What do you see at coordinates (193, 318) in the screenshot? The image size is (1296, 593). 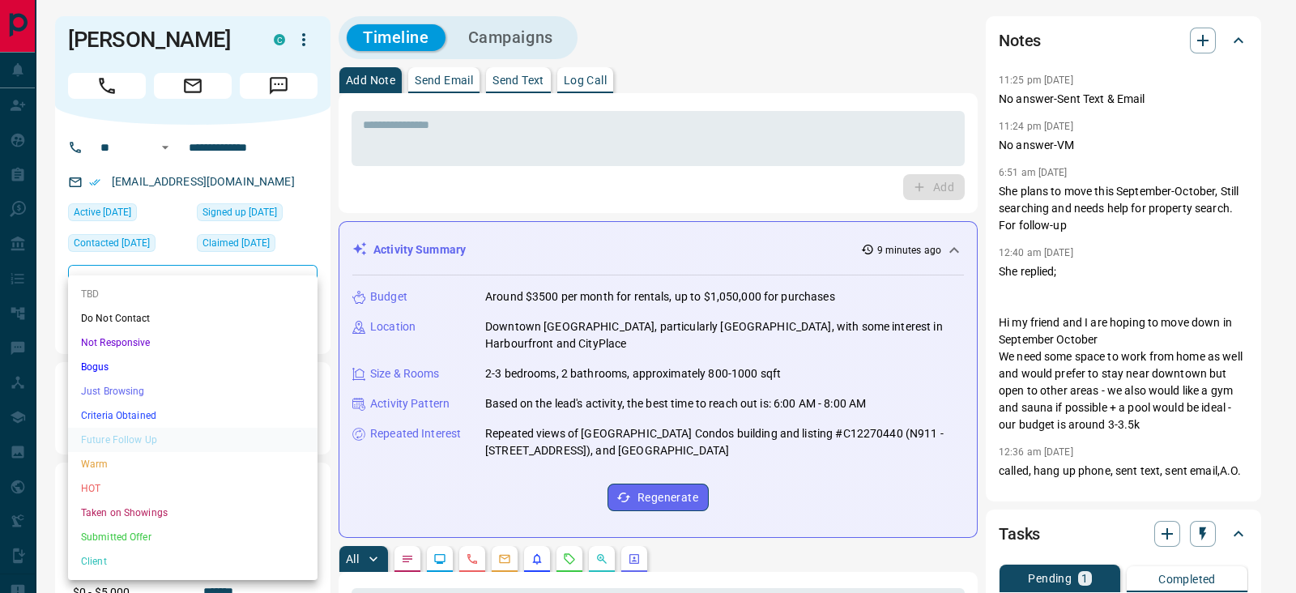 I see `li: Do Not Contact` at bounding box center [193, 318].